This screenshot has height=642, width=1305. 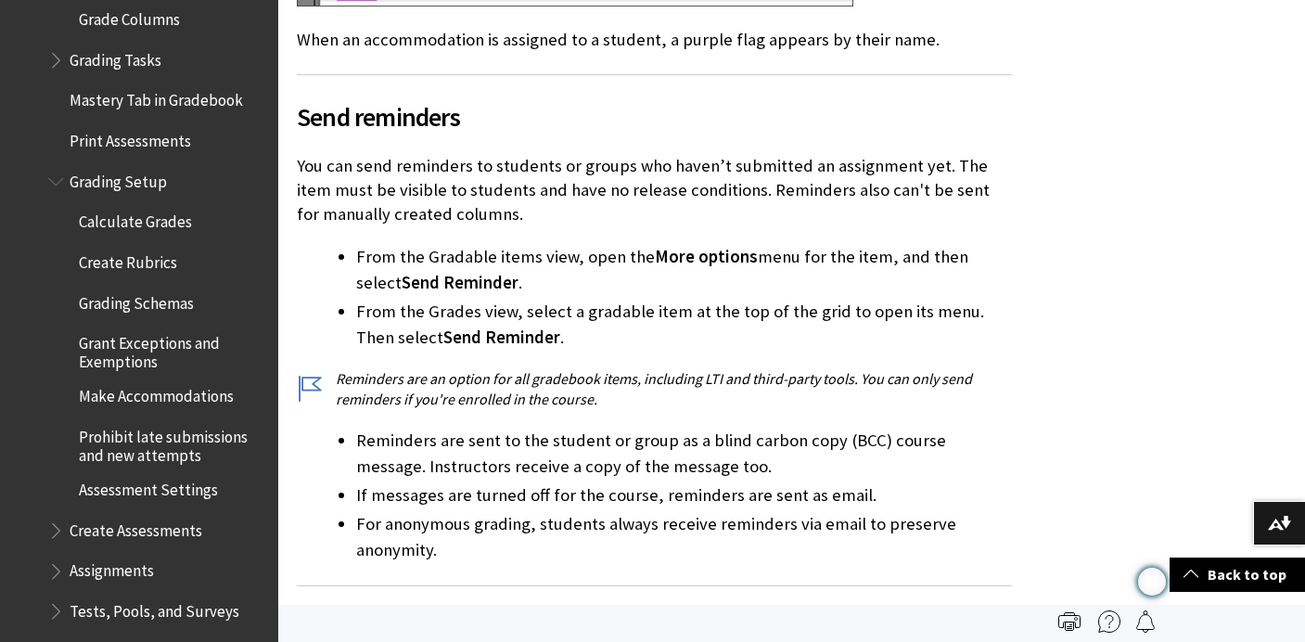 What do you see at coordinates (654, 40) in the screenshot?
I see `p: When an accommodation is assigned to a student, a purple flag appears by their name.` at bounding box center [654, 40].